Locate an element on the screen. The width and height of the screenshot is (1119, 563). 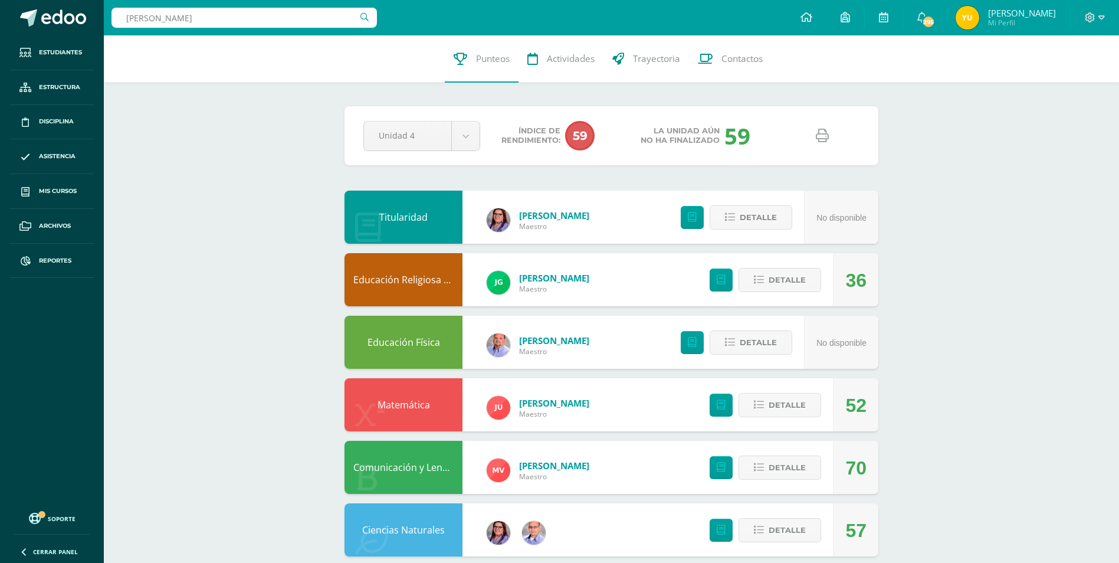
span: 59 is located at coordinates (580, 136).